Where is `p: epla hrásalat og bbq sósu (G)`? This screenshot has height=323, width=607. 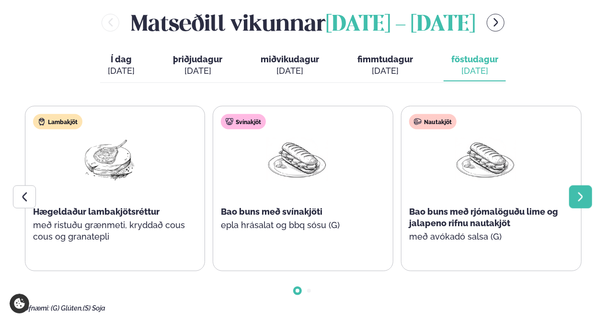
p: epla hrásalat og bbq sósu (G) is located at coordinates (297, 225).